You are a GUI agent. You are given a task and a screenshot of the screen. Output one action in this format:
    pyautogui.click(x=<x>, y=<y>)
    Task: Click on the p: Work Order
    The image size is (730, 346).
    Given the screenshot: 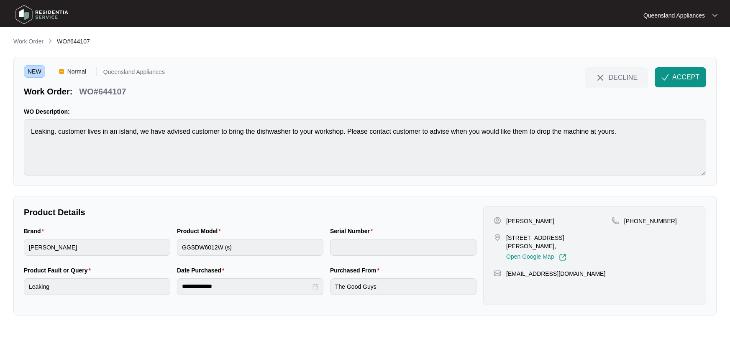 What is the action you would take?
    pyautogui.click(x=28, y=41)
    